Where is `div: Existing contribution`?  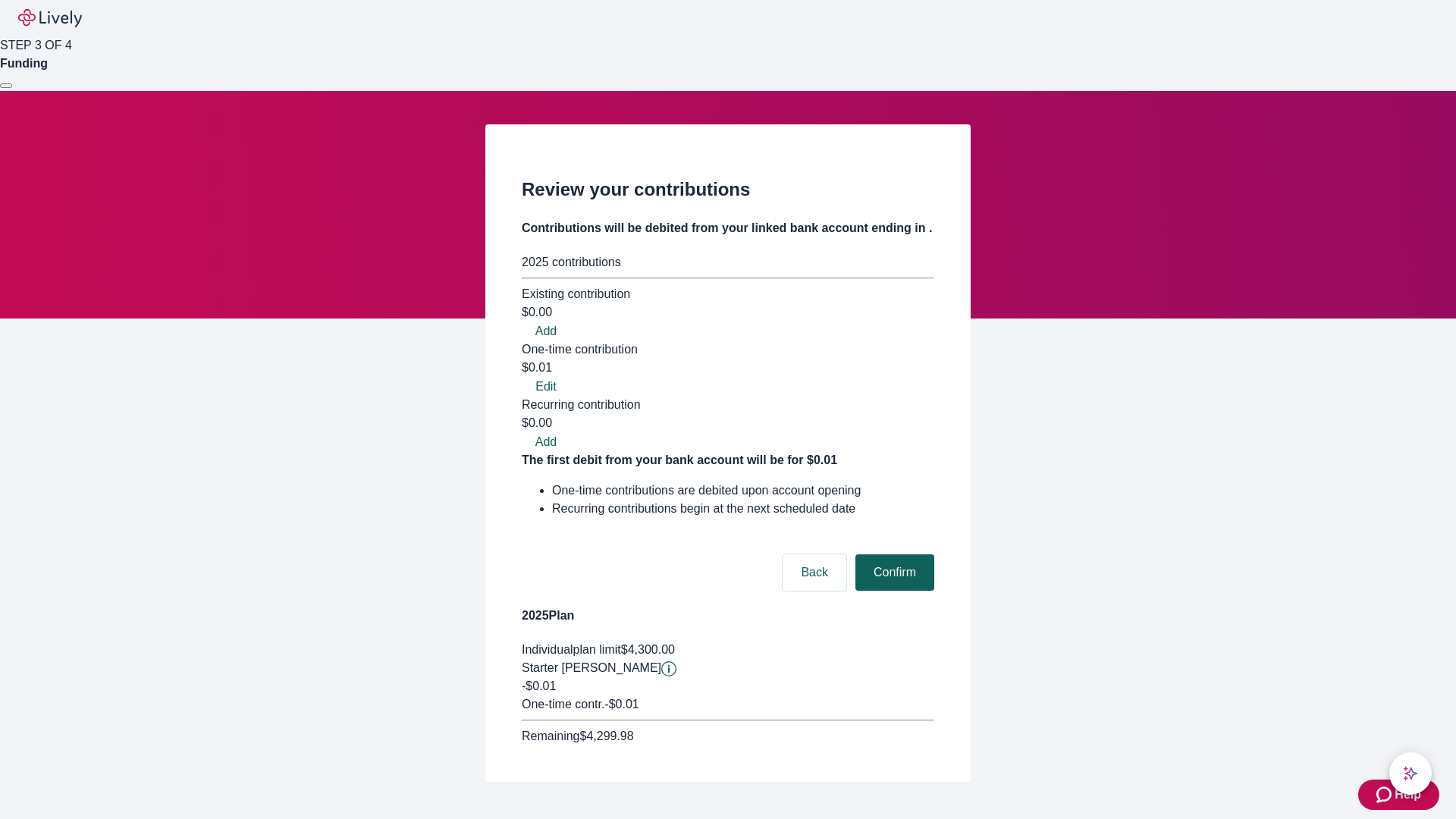 div: Existing contribution is located at coordinates (728, 295).